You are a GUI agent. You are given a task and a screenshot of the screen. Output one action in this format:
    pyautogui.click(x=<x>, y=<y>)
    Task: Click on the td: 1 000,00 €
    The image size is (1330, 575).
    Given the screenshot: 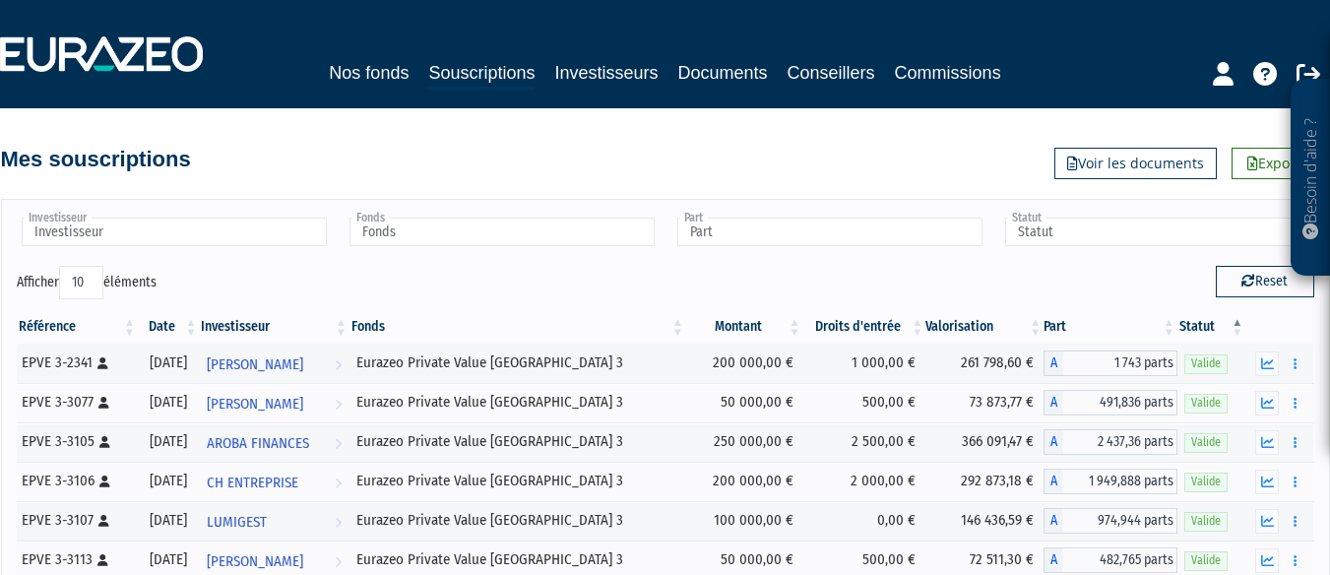 What is the action you would take?
    pyautogui.click(x=865, y=363)
    